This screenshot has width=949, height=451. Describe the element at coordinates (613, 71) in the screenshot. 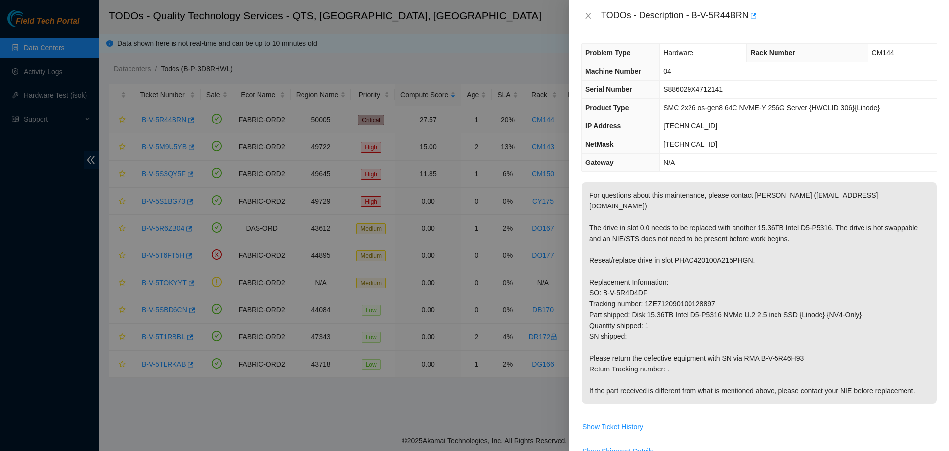

I see `span: Machine Number` at that location.